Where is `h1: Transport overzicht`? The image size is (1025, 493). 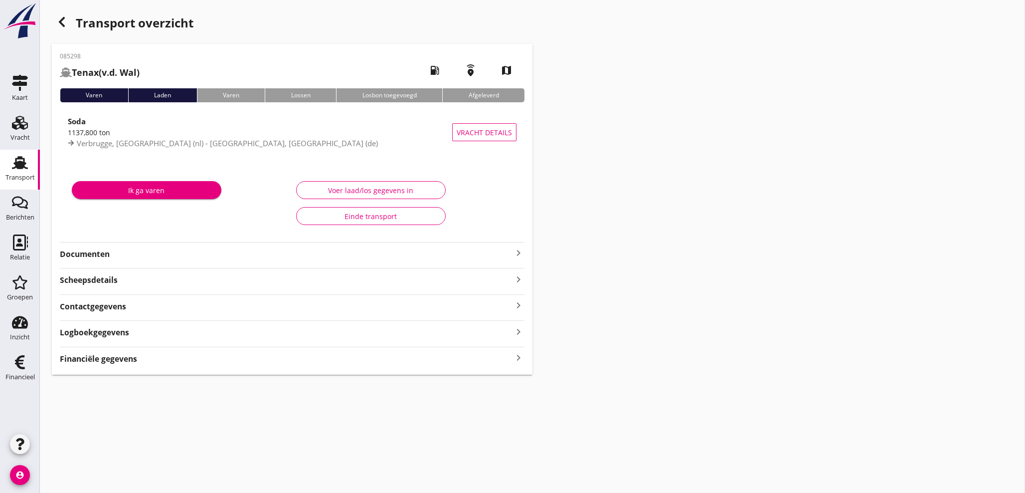
h1: Transport overzicht is located at coordinates (292, 28).